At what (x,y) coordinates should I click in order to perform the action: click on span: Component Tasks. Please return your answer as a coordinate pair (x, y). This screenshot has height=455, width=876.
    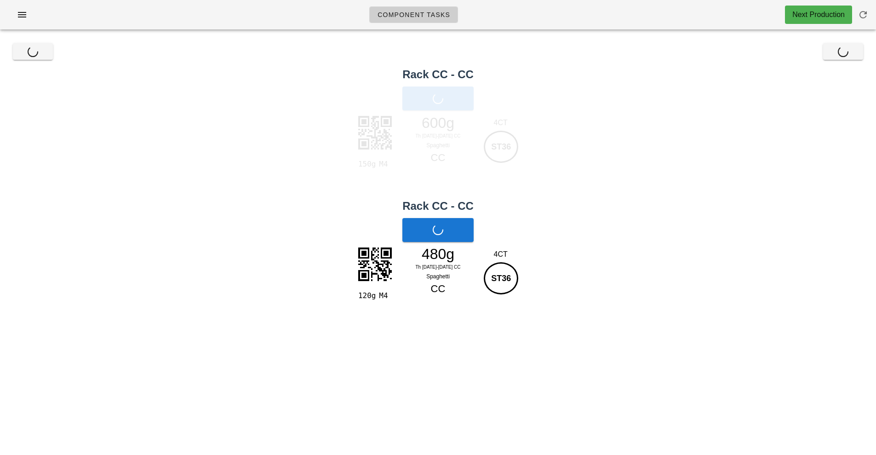
    Looking at the image, I should click on (413, 15).